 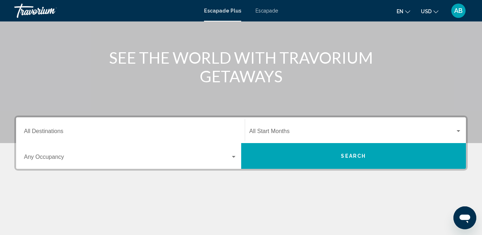 What do you see at coordinates (427, 11) in the screenshot?
I see `font: USD` at bounding box center [427, 11].